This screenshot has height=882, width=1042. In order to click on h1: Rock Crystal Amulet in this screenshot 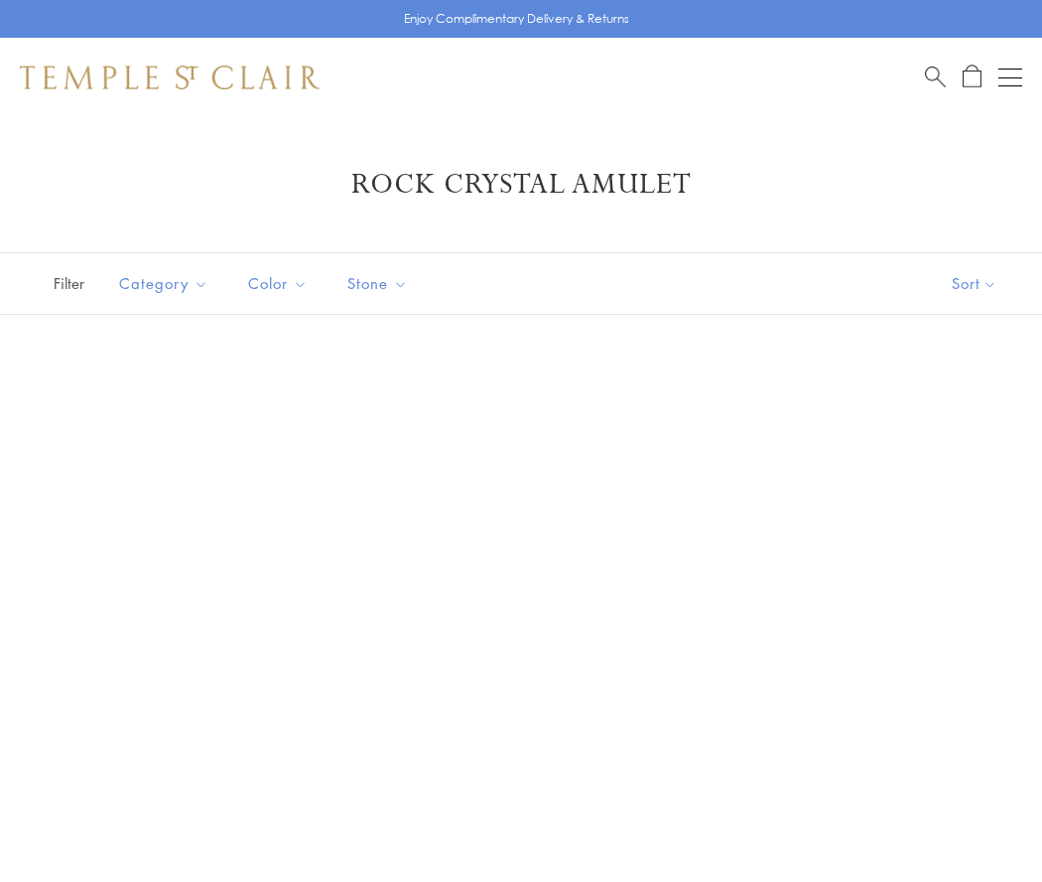, I will do `click(521, 185)`.